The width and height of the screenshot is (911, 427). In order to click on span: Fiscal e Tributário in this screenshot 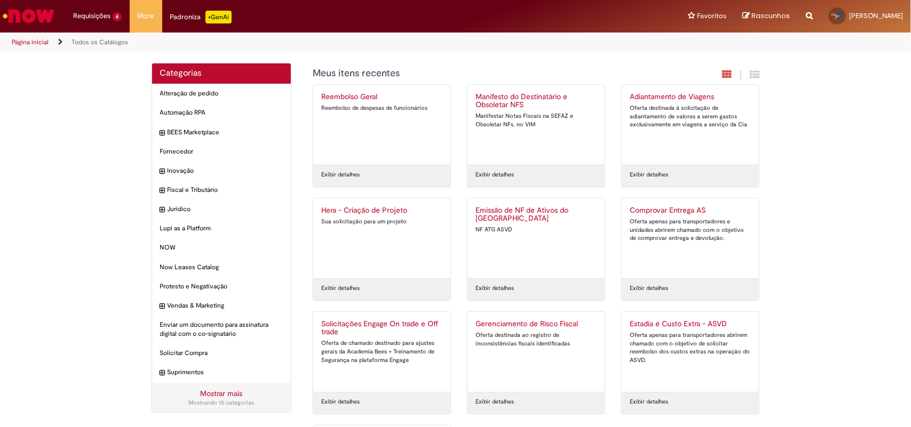, I will do `click(225, 190)`.